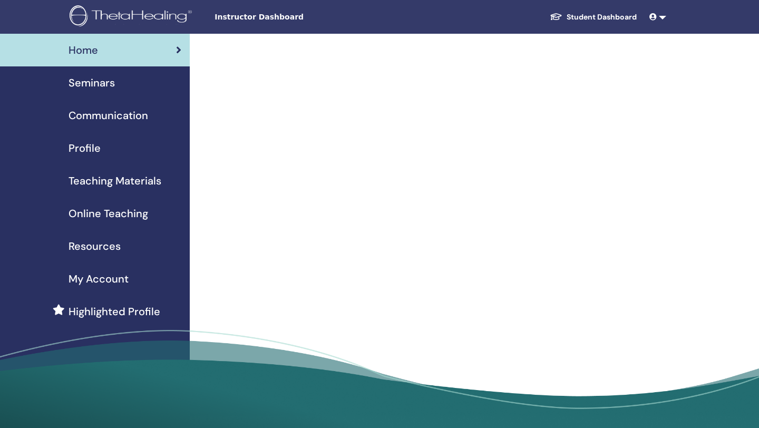 The width and height of the screenshot is (759, 428). What do you see at coordinates (593, 17) in the screenshot?
I see `a: Student Dashboard` at bounding box center [593, 17].